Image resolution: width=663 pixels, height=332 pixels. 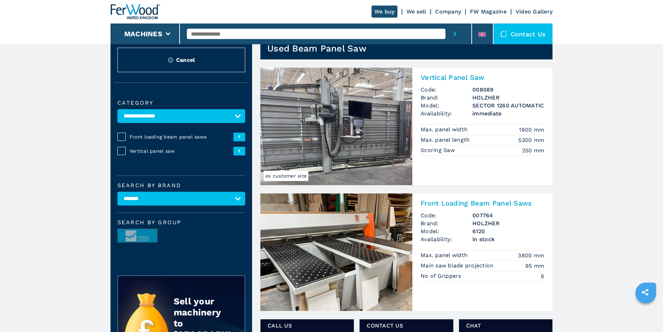 I want to click on a: Front Loading Beam Panel Saws HOLZHER 6120Front Loading Beam Panel SawsCode:007764Brand:HOLZHERMo..., so click(x=406, y=252).